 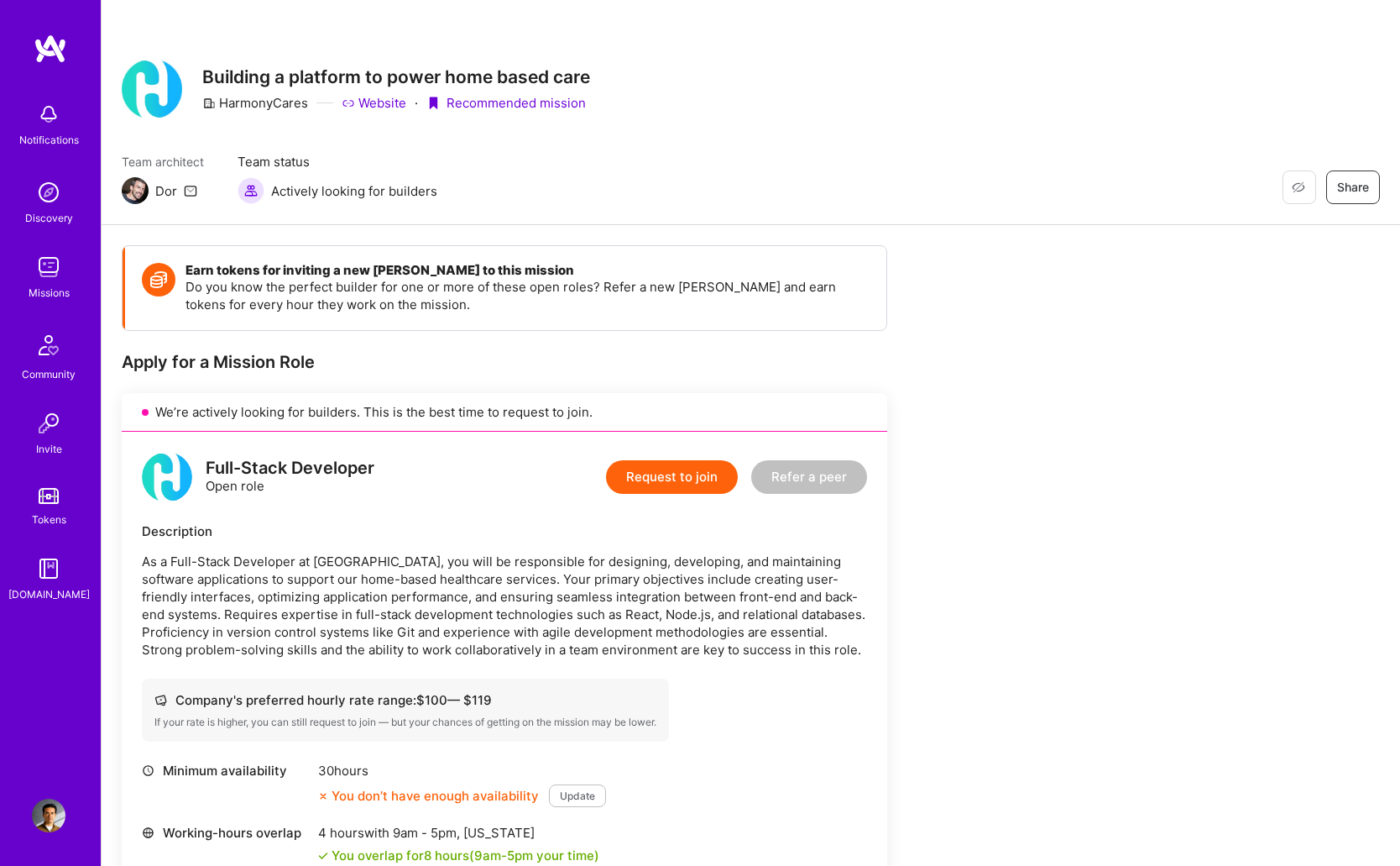 I want to click on i: icon World, so click(x=147, y=833).